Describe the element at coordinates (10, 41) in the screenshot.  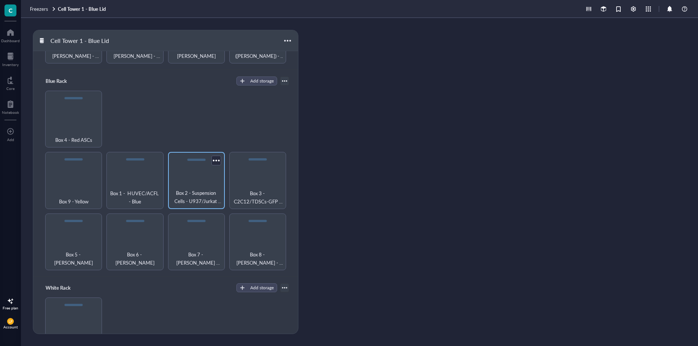
I see `div: Dashboard` at that location.